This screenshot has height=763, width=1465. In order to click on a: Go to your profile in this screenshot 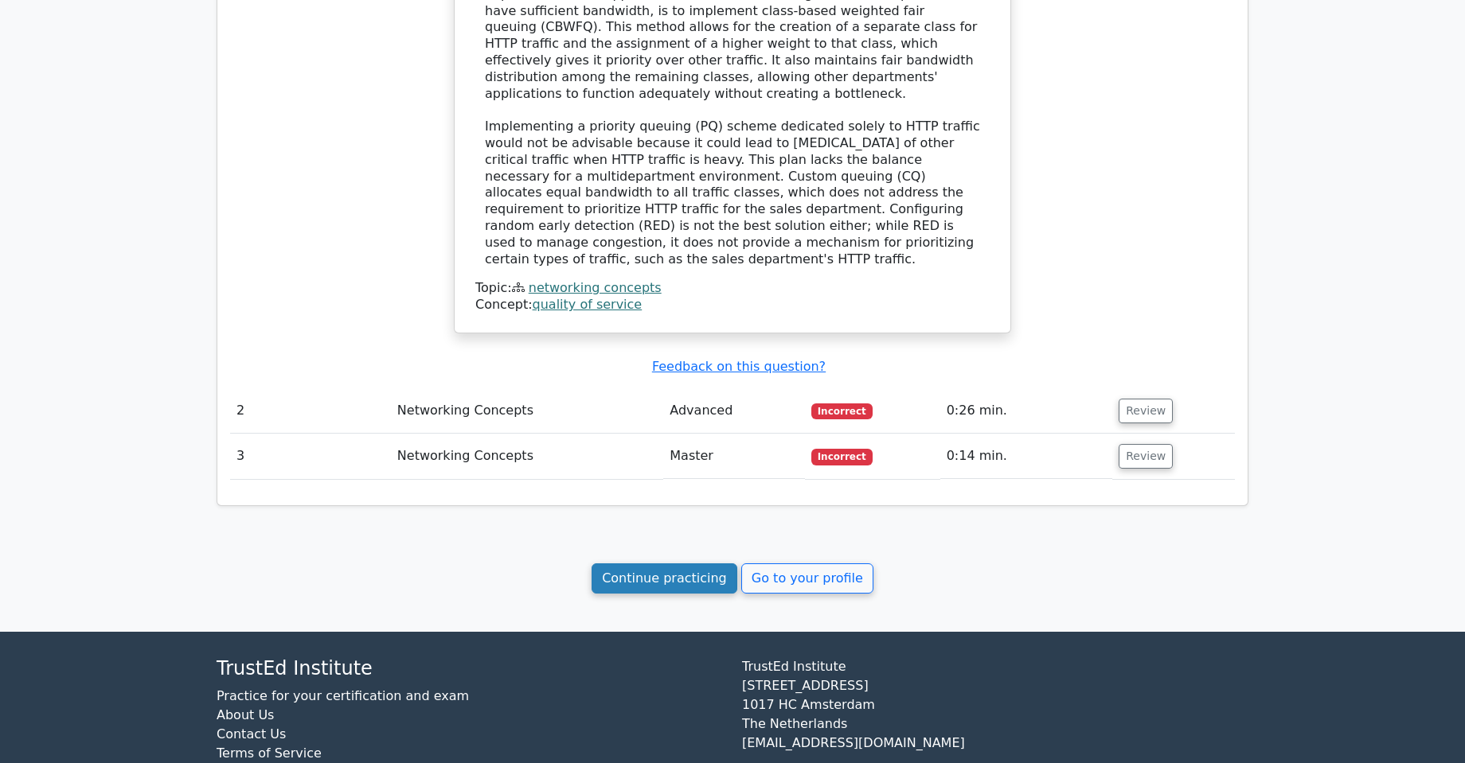, I will do `click(807, 579)`.